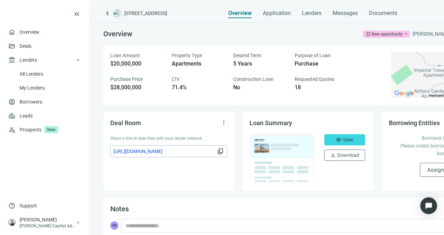  I want to click on span: keyboard_arrow_right, so click(78, 222).